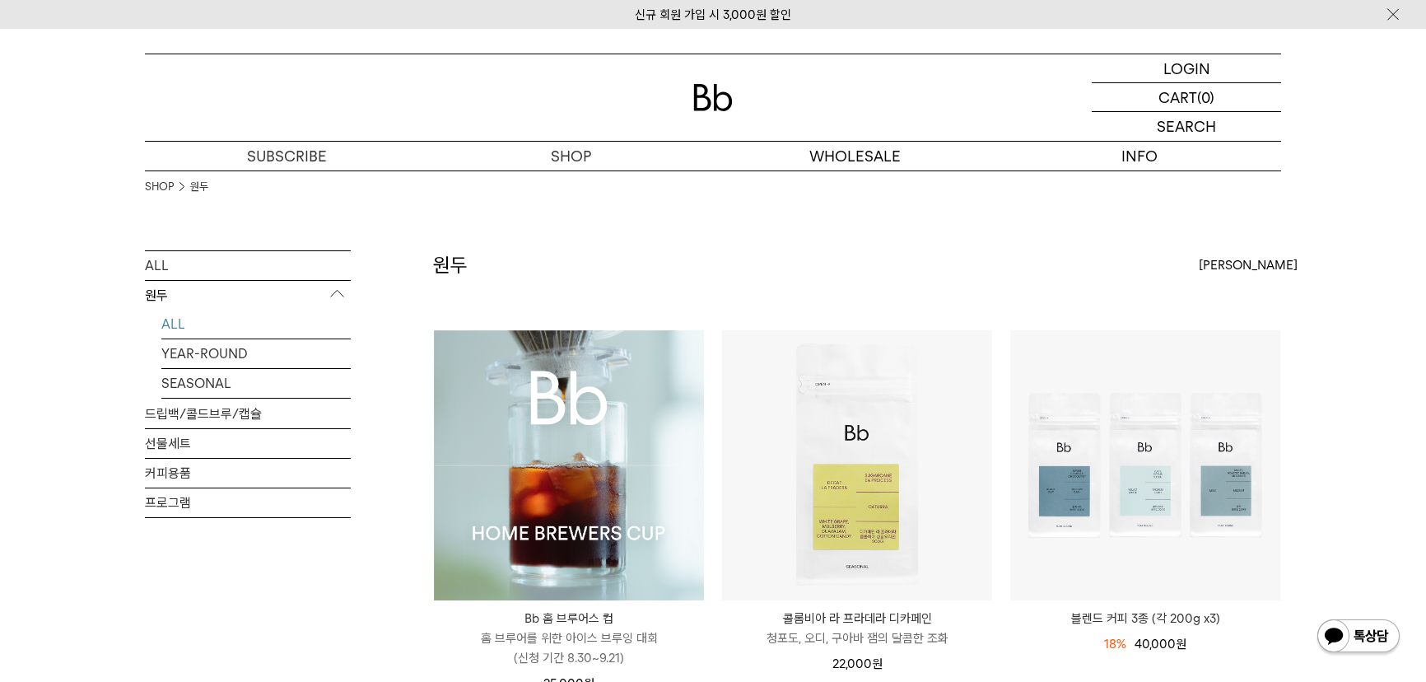  What do you see at coordinates (857, 465) in the screenshot?
I see `a: 콜롬비아 라 프라데라 디카페인` at bounding box center [857, 465].